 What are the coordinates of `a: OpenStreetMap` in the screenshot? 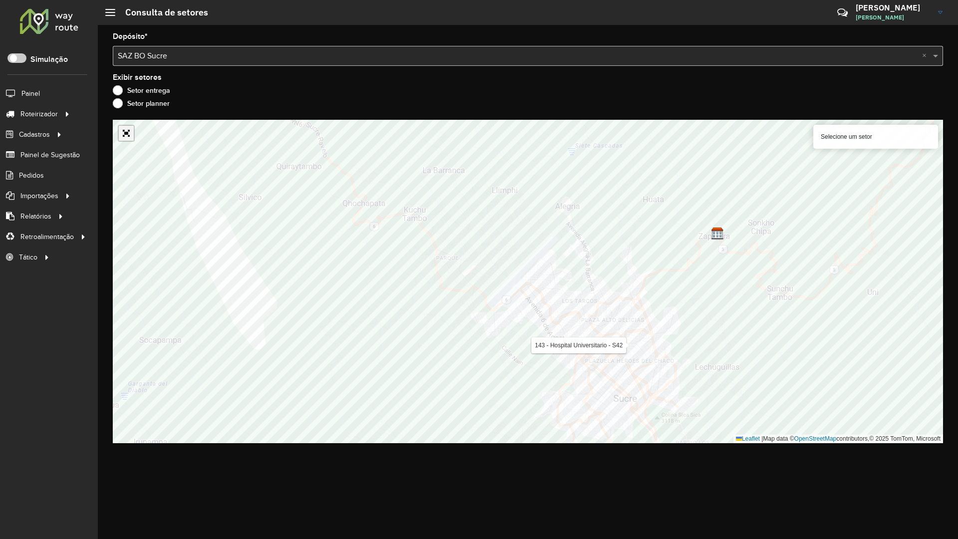 It's located at (815, 438).